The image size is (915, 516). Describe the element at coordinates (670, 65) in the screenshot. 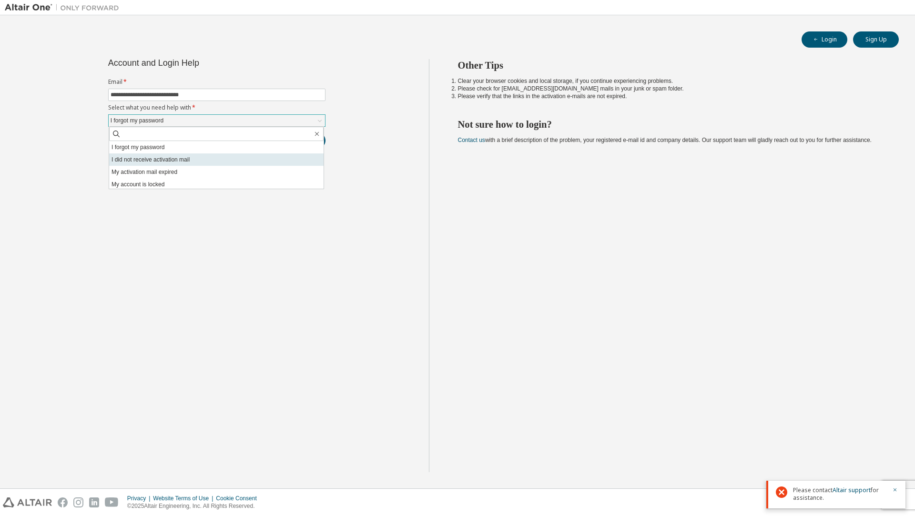

I see `h2: Other Tips` at that location.